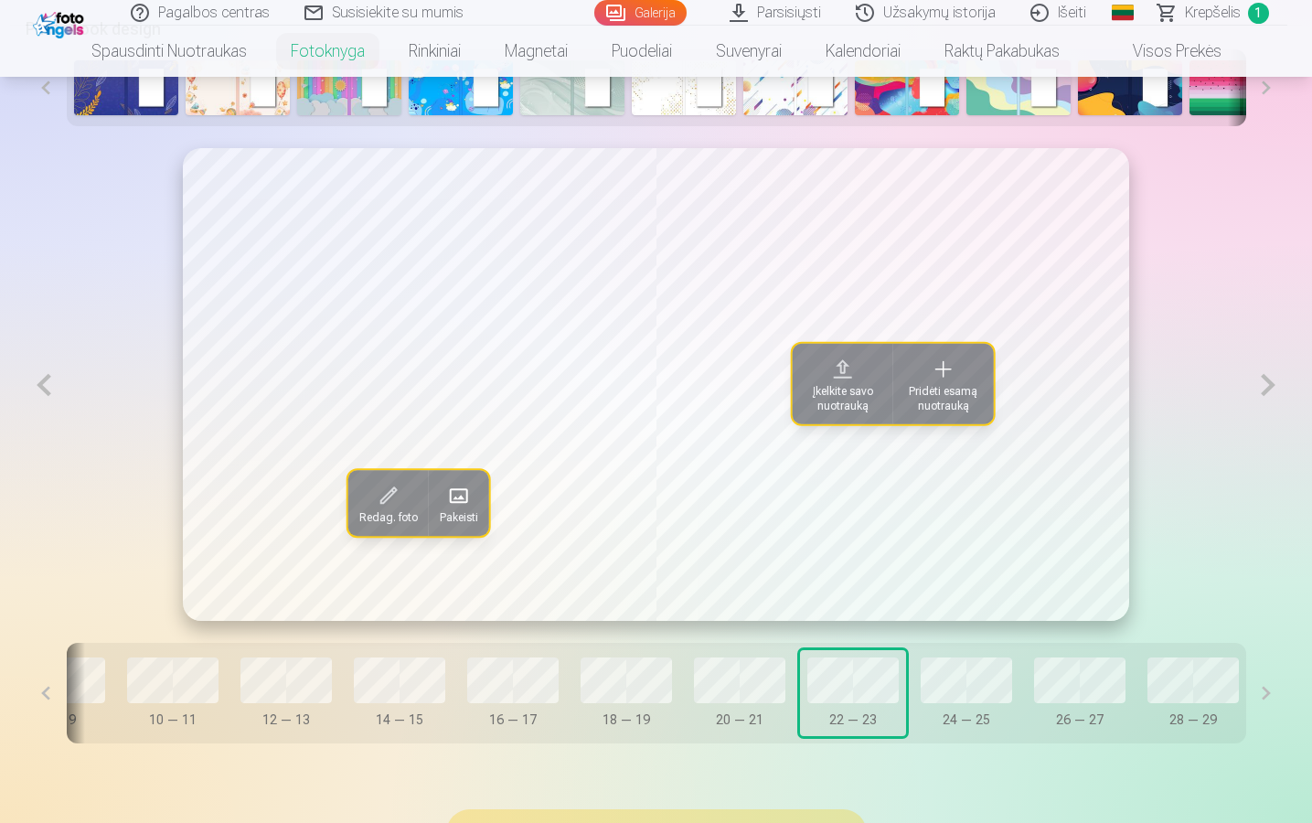  Describe the element at coordinates (572, 88) in the screenshot. I see `img: 27x27_5-cover` at that location.